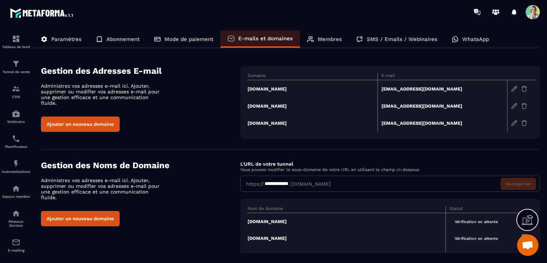 This screenshot has width=547, height=263. Describe the element at coordinates (42, 13) in the screenshot. I see `img: logo` at that location.